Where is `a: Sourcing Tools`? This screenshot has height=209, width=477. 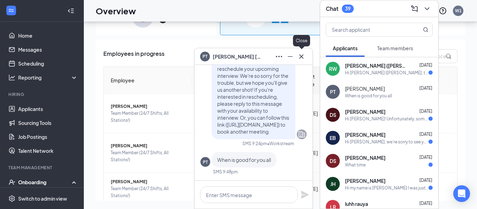 a: Sourcing Tools is located at coordinates (48, 123).